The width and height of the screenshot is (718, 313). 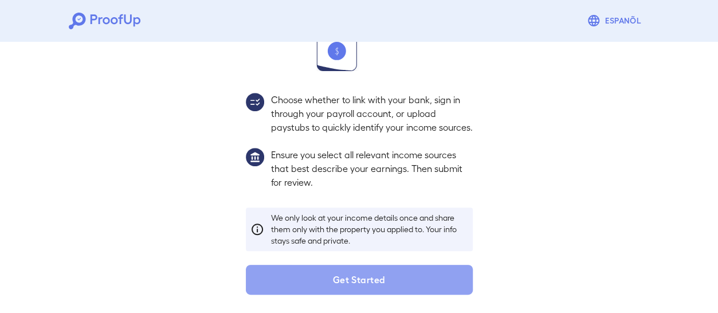 What do you see at coordinates (372, 168) in the screenshot?
I see `p: Ensure you select all relevant income sources that best describe your earnings. Then submit for r...` at bounding box center [372, 168].